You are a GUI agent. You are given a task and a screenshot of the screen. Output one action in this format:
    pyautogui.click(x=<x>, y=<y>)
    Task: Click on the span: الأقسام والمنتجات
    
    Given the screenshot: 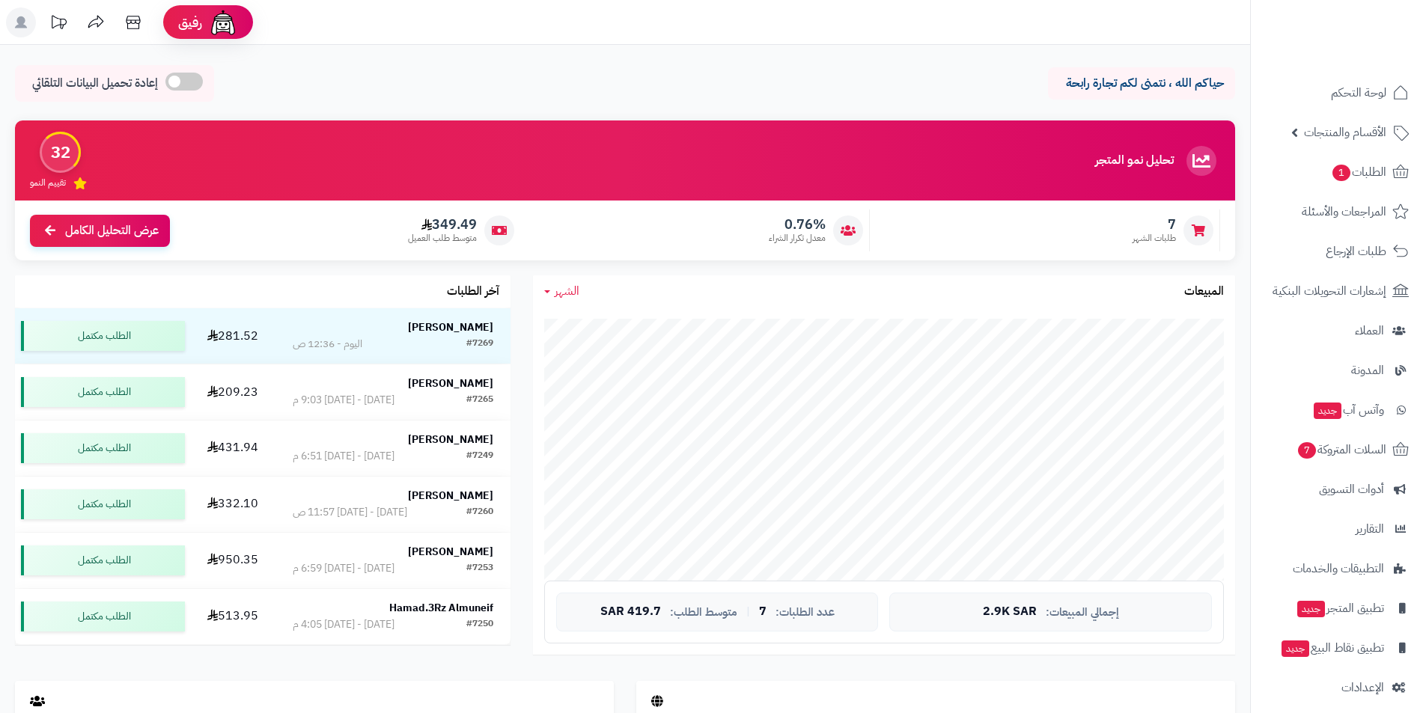 What is the action you would take?
    pyautogui.click(x=1345, y=132)
    